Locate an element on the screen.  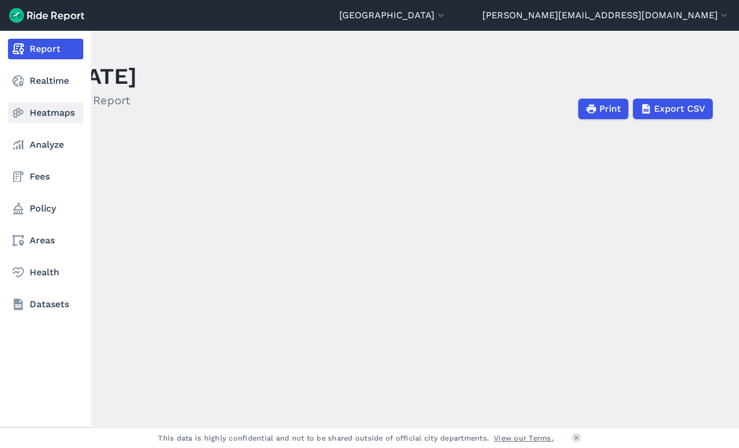
a: Realtime is located at coordinates (46, 81).